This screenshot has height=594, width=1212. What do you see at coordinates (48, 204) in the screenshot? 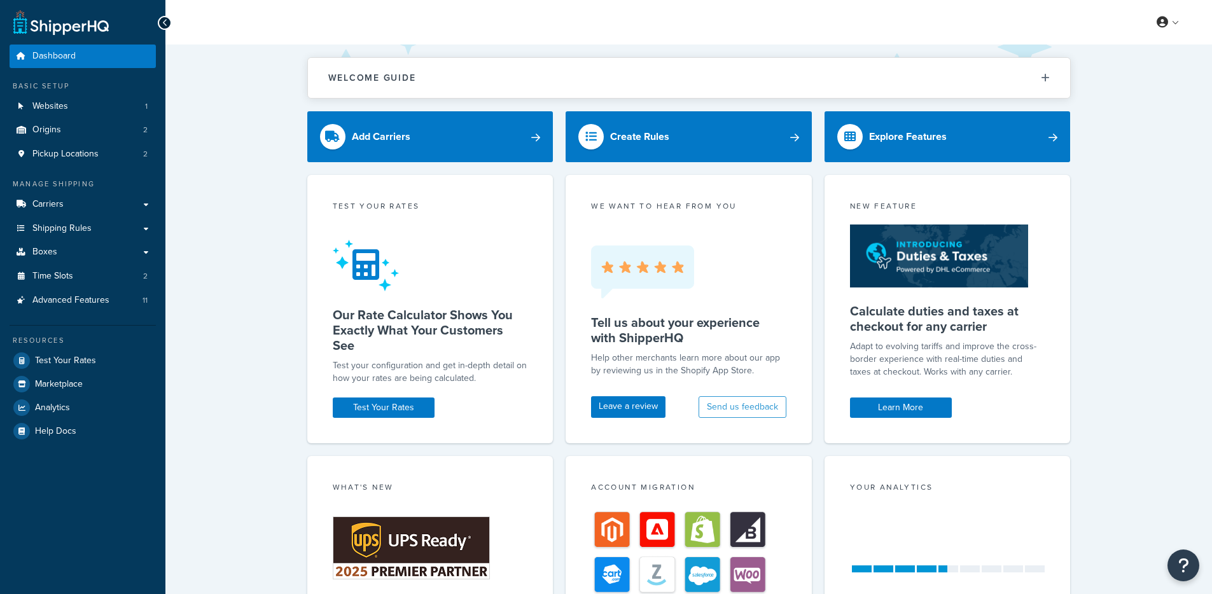
I see `span: Carriers` at bounding box center [48, 204].